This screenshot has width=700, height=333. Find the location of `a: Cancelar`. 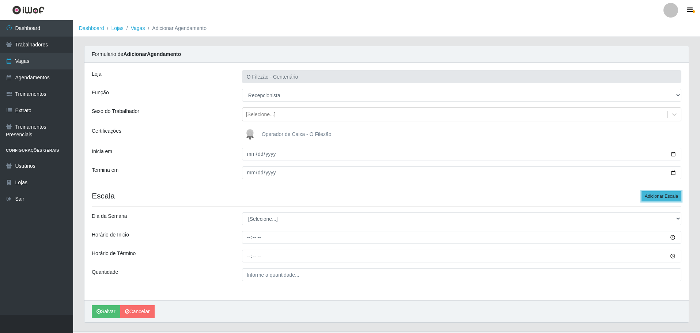

a: Cancelar is located at coordinates (137, 311).